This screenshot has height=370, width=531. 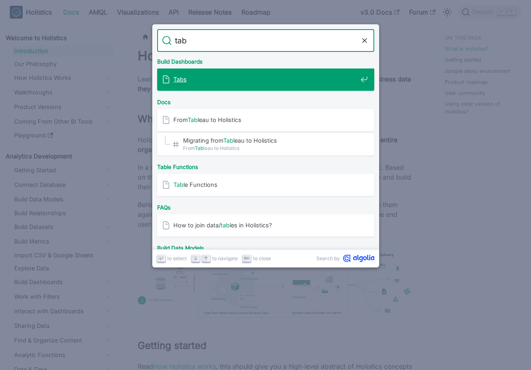 I want to click on a: FromTableau to Holistics, so click(x=266, y=120).